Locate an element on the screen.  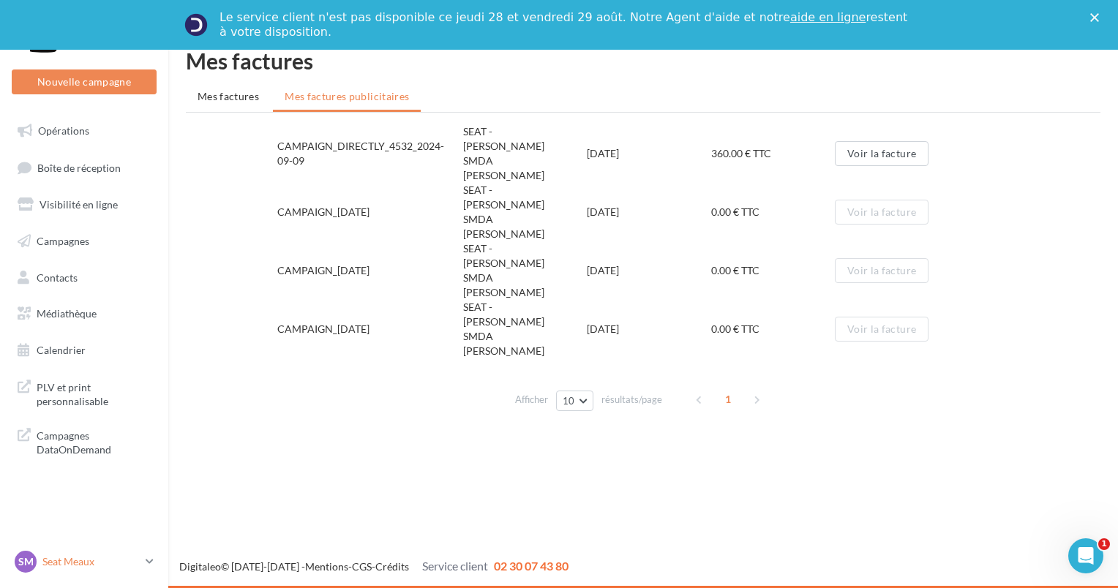
img: Profile image for Service-Client is located at coordinates (196, 25).